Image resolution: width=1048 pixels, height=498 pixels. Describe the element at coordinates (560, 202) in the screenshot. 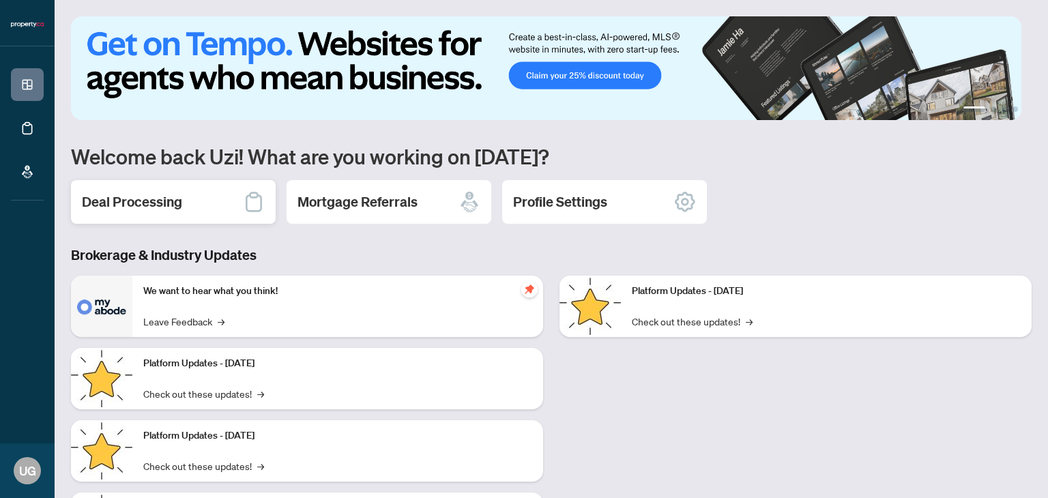

I see `h2: Profile Settings` at that location.